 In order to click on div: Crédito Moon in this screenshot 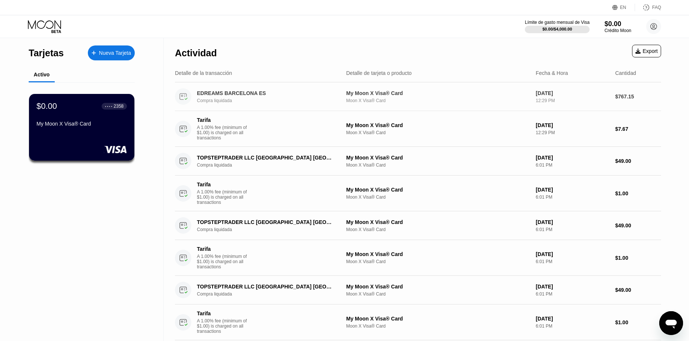, I will do `click(618, 31)`.